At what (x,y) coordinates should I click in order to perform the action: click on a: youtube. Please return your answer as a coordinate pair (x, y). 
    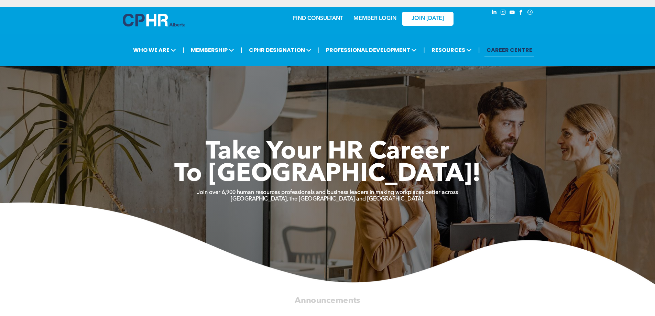
    Looking at the image, I should click on (512, 13).